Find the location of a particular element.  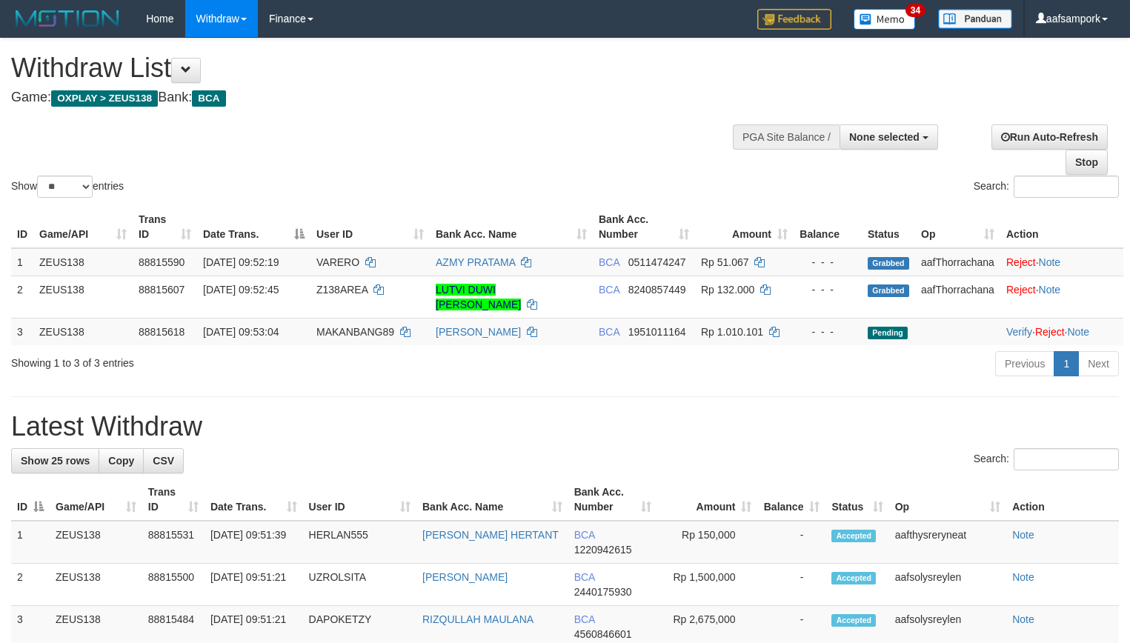

img: MOTION_logo.png is located at coordinates (67, 19).